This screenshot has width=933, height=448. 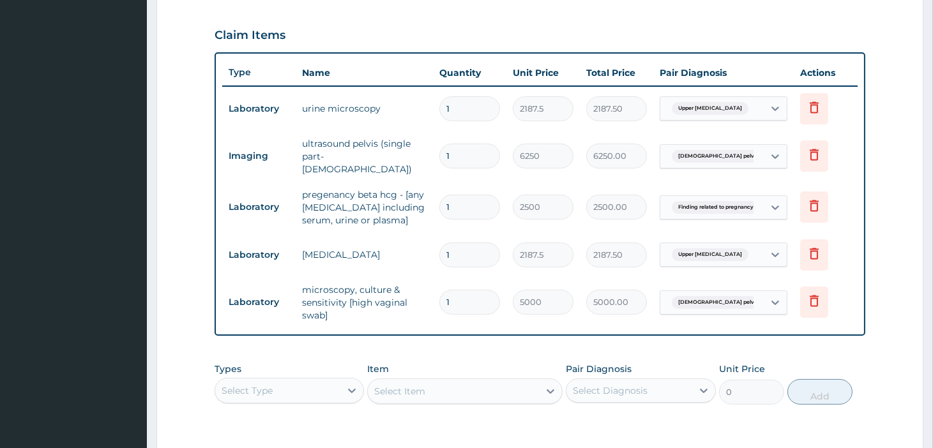 What do you see at coordinates (716, 208) in the screenshot?
I see `span: Finding related to pregnancy` at bounding box center [716, 208].